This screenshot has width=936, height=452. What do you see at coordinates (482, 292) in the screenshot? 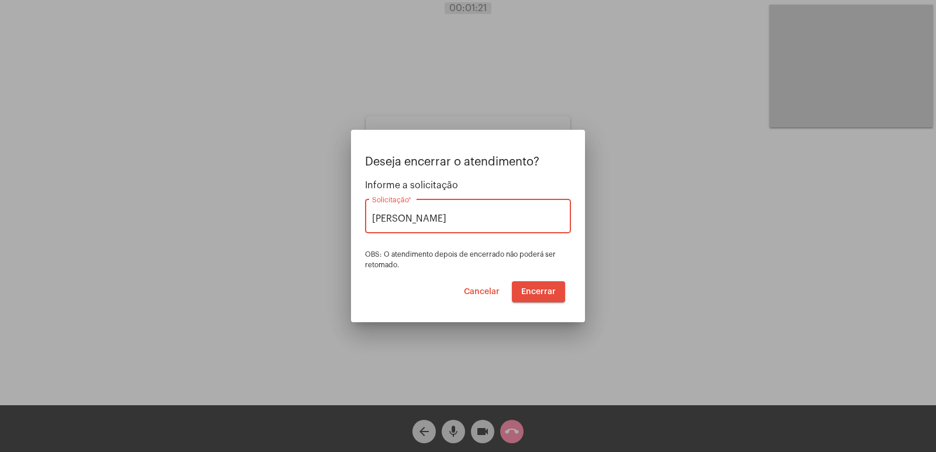
I see `span: Cancelar` at bounding box center [482, 292].